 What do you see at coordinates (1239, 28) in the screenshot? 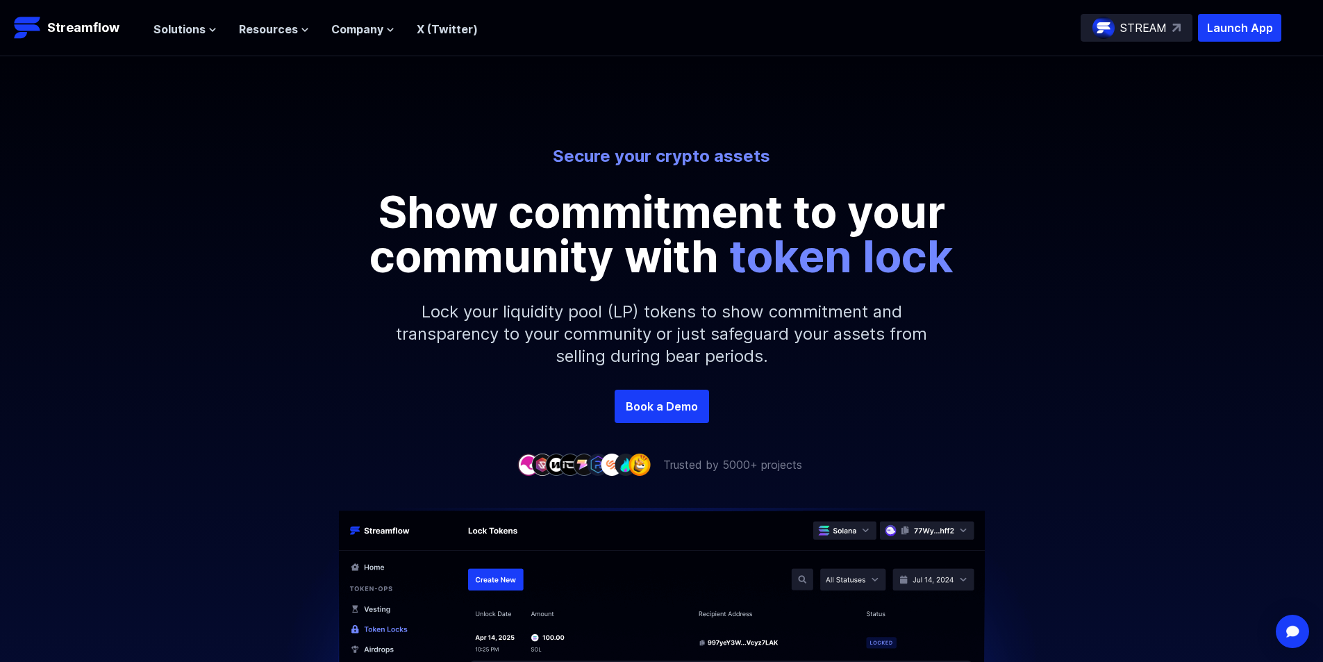
I see `button: Launch App` at bounding box center [1239, 28].